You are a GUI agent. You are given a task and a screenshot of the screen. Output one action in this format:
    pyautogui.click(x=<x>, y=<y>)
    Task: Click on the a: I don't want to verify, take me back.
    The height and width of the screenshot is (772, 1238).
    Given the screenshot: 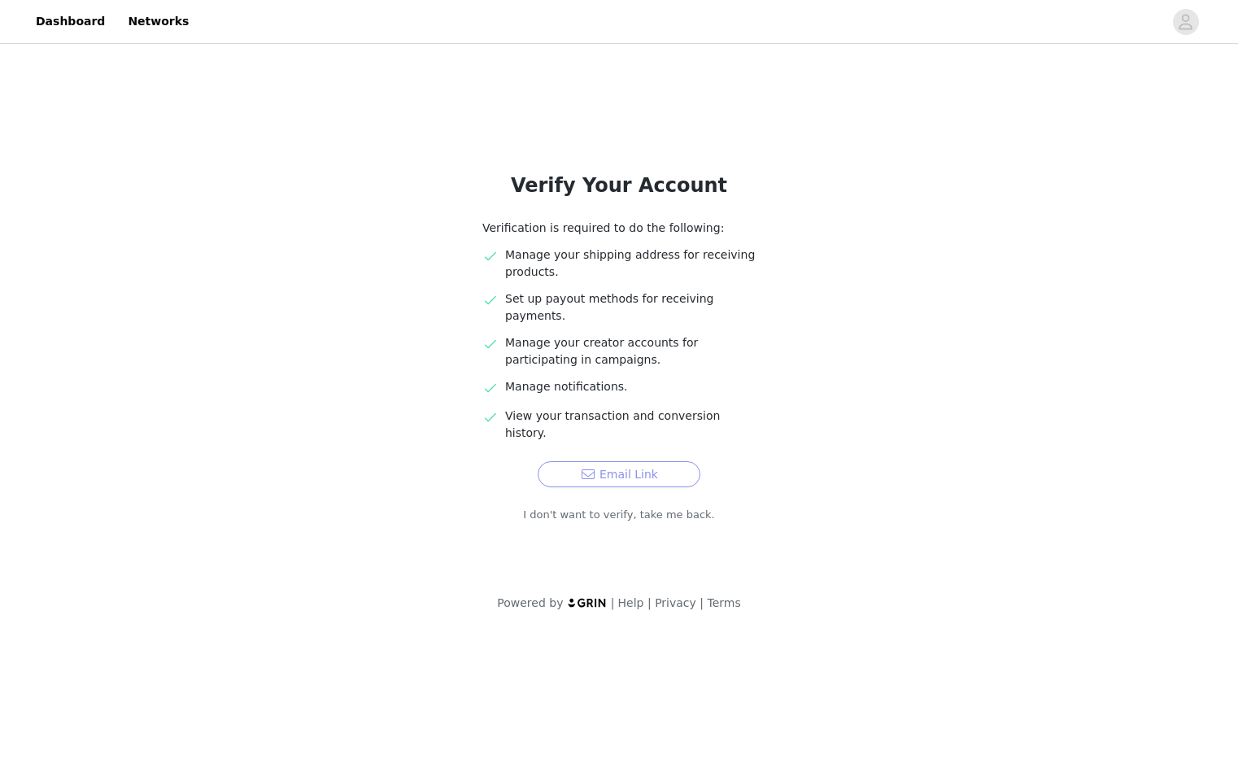 What is the action you would take?
    pyautogui.click(x=619, y=515)
    